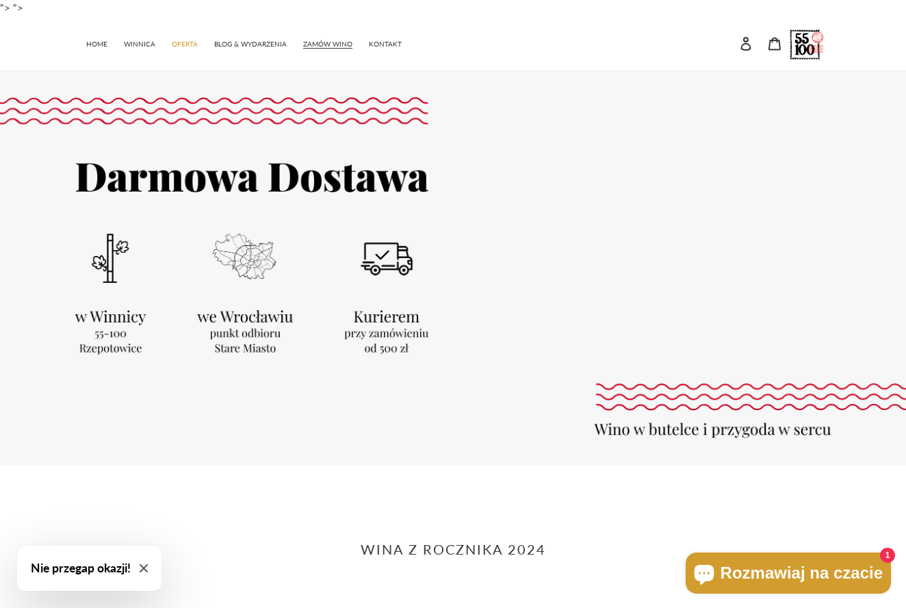 This screenshot has height=608, width=906. I want to click on span: ZAMÓW WINO, so click(328, 44).